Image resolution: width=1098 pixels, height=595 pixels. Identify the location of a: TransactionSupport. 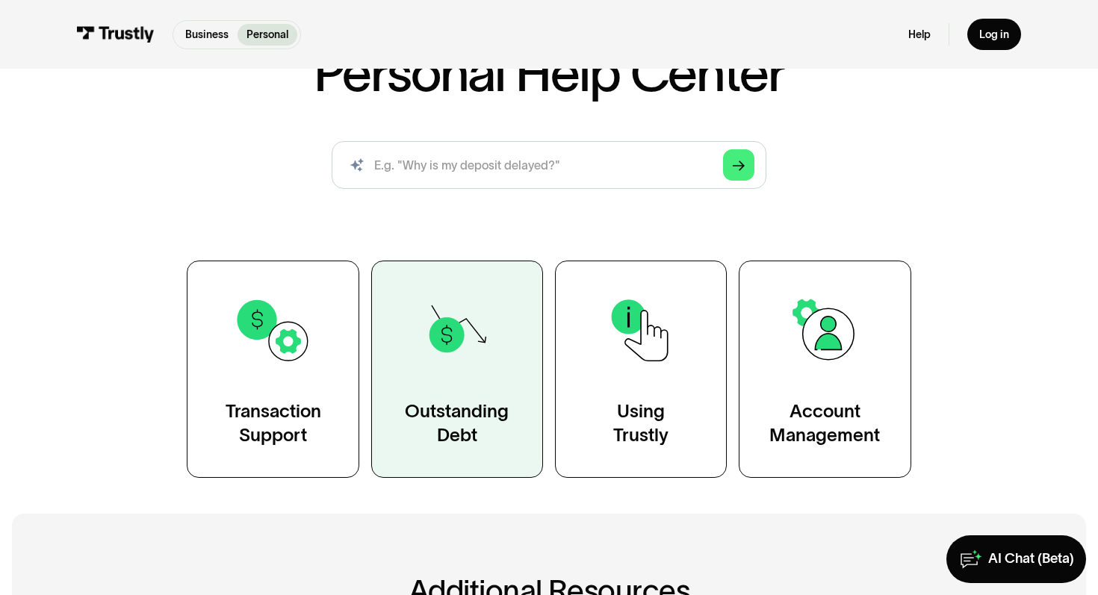
(273, 369).